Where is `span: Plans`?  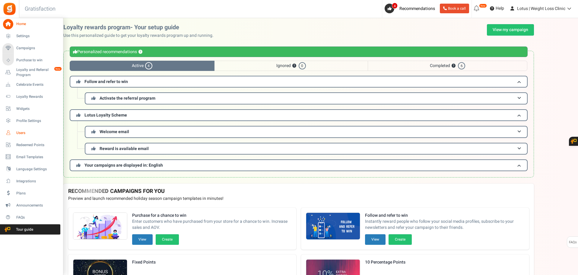 span: Plans is located at coordinates (37, 193).